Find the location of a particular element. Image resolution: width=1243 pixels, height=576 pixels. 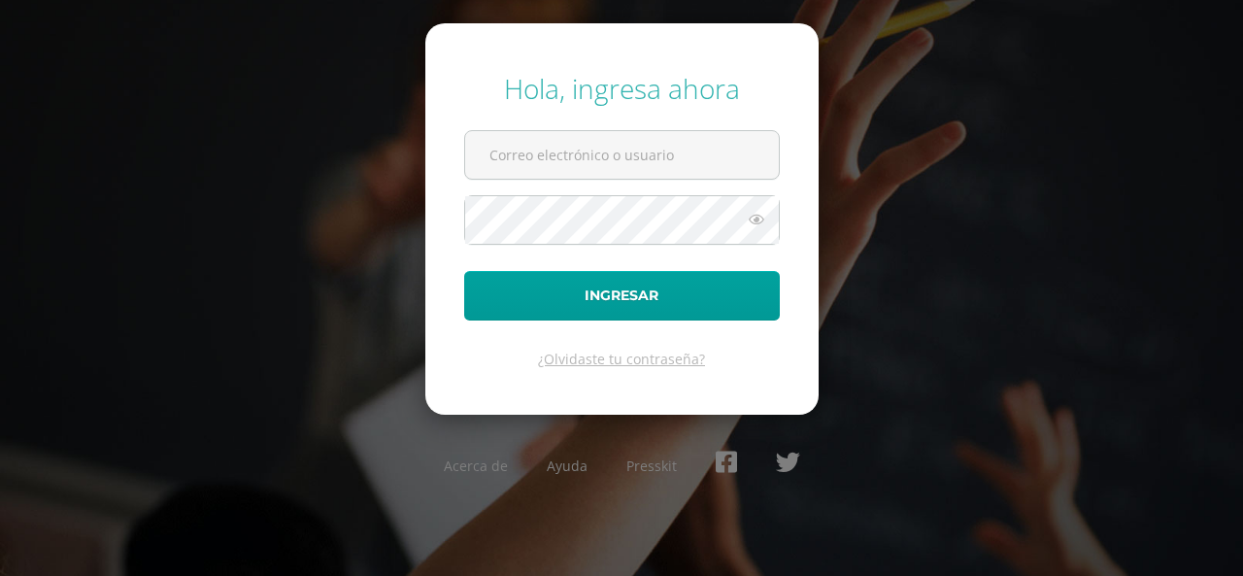

div: Hola, ingresa ahora is located at coordinates (621, 88).